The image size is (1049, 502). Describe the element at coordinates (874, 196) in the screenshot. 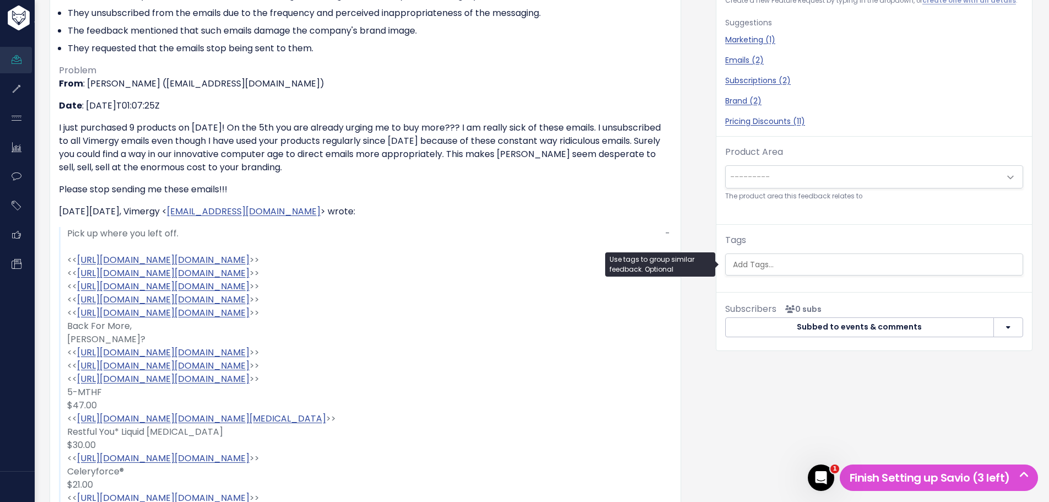

I see `small: The product area this feedback relates to` at that location.